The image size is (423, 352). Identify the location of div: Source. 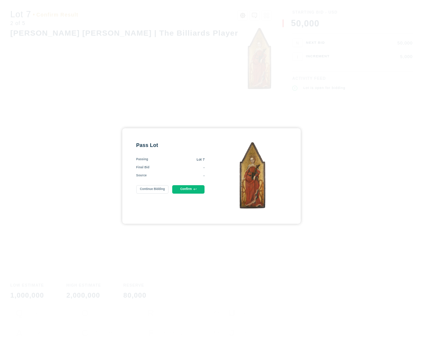
(141, 176).